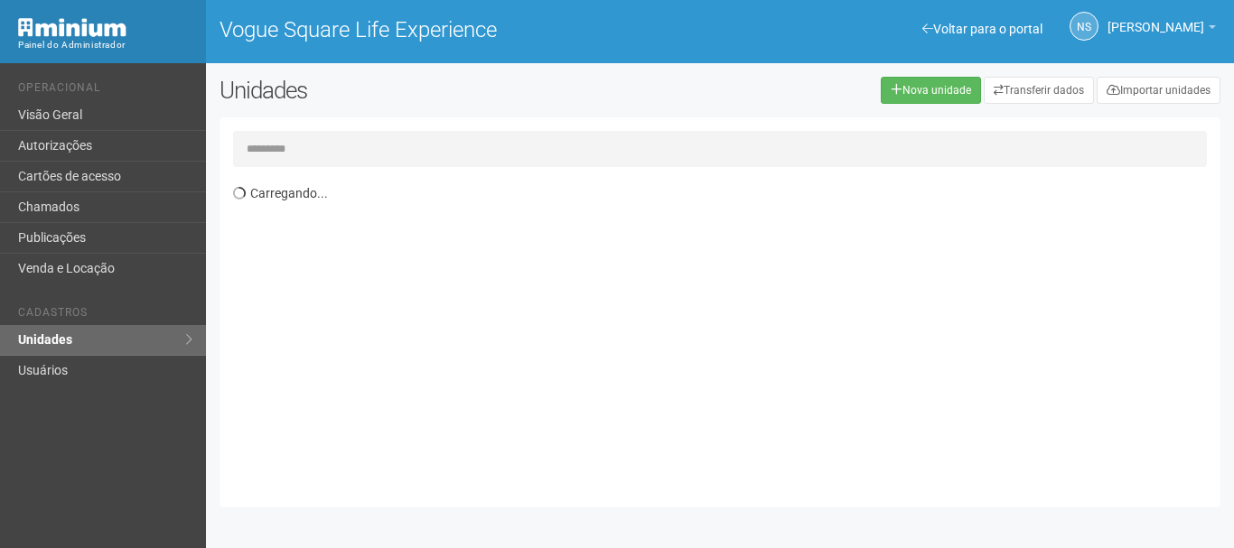 This screenshot has width=1234, height=548. Describe the element at coordinates (105, 45) in the screenshot. I see `div: Painel do Administrador` at that location.